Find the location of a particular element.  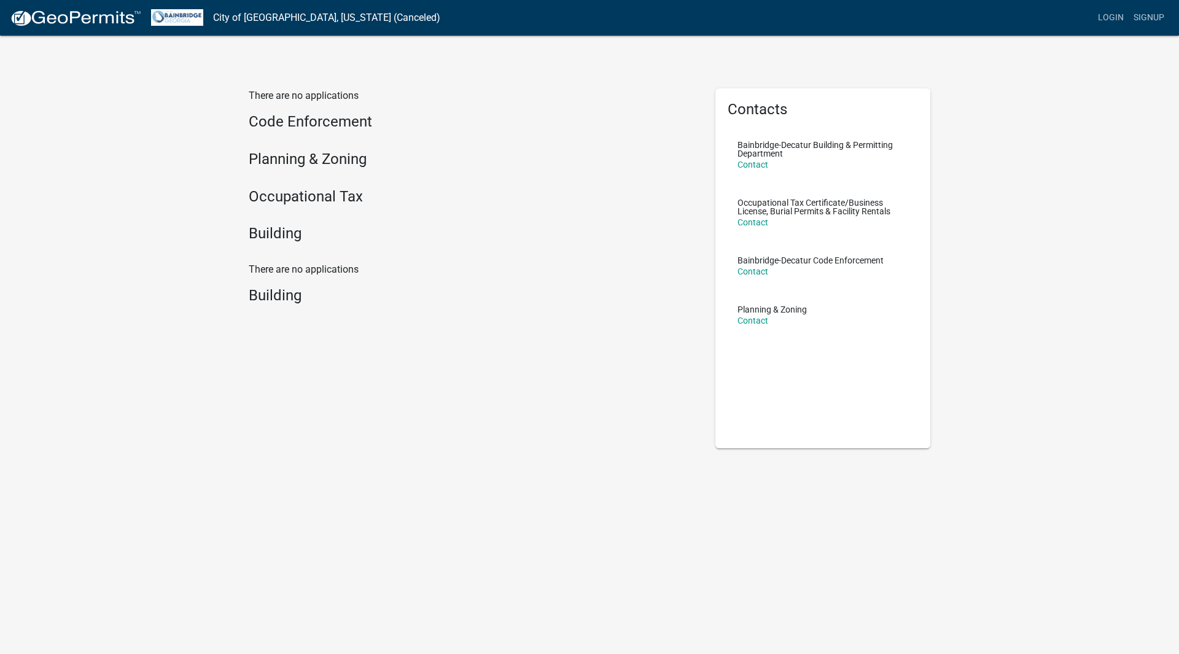

a: Signup is located at coordinates (1149, 18).